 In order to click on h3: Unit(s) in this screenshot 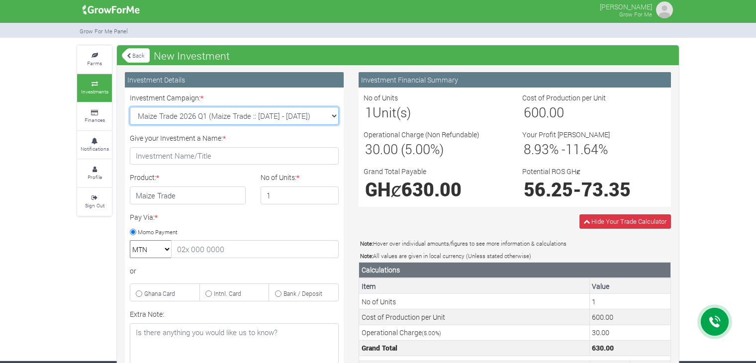, I will do `click(435, 112)`.